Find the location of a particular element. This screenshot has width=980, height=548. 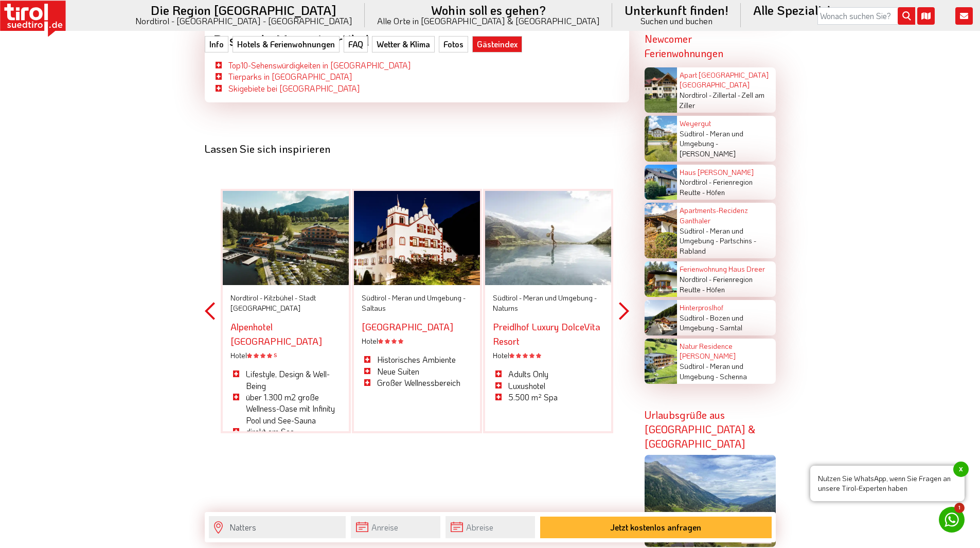

input: Wo soll's hingehen? is located at coordinates (277, 527).